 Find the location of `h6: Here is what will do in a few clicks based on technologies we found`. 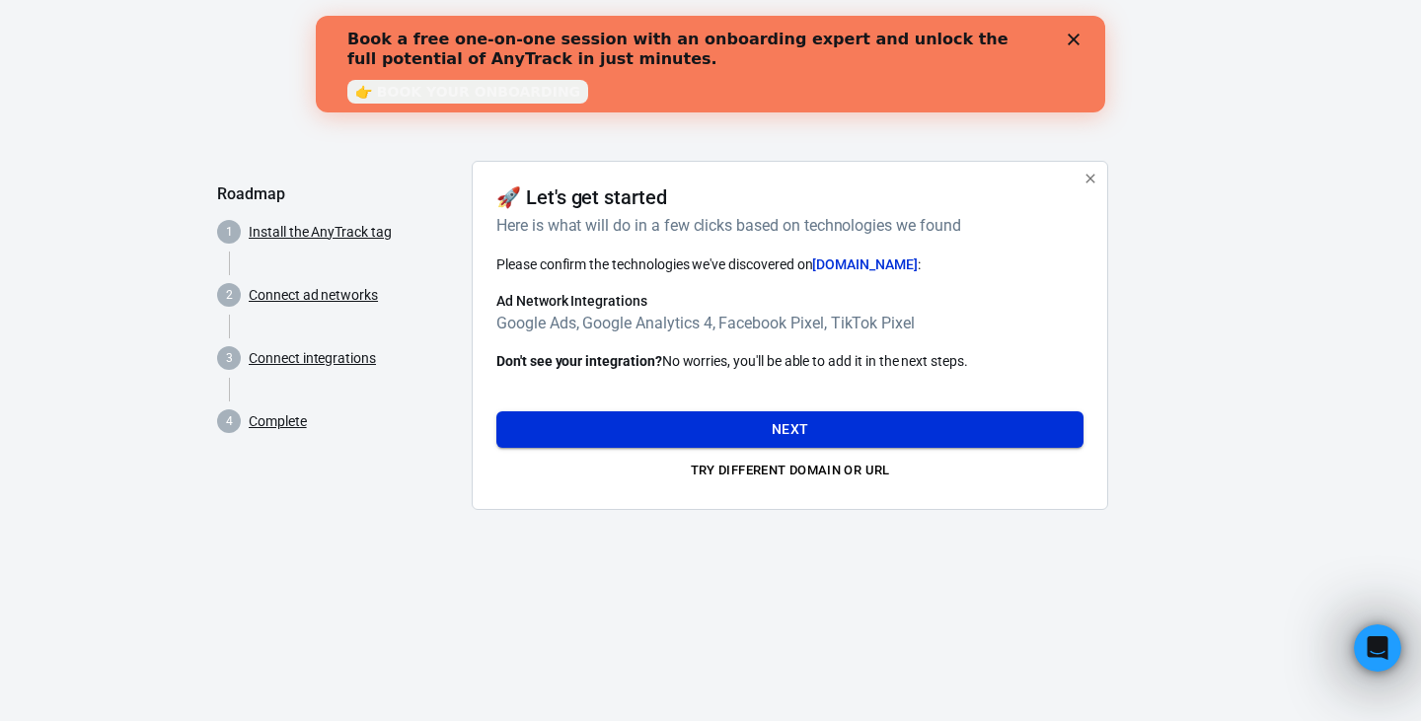

h6: Here is what will do in a few clicks based on technologies we found is located at coordinates (786, 225).